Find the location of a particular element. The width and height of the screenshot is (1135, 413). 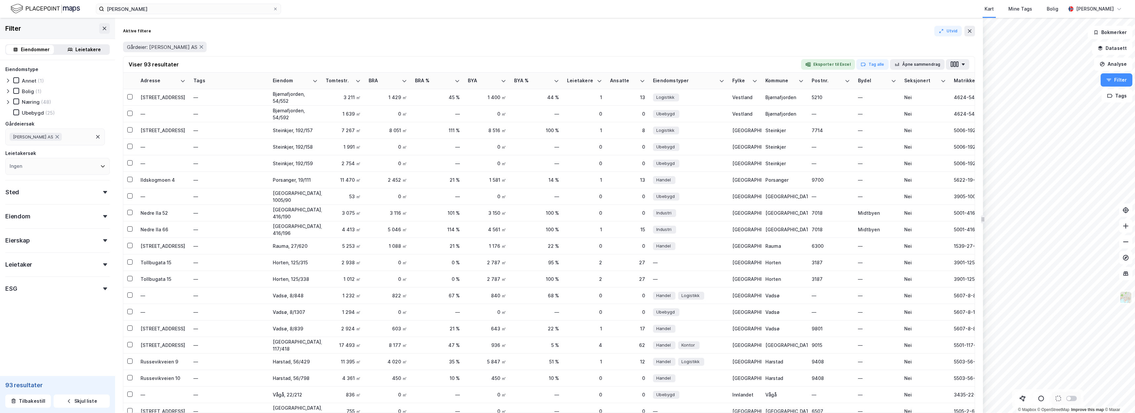

div: Ingen is located at coordinates (16, 166).